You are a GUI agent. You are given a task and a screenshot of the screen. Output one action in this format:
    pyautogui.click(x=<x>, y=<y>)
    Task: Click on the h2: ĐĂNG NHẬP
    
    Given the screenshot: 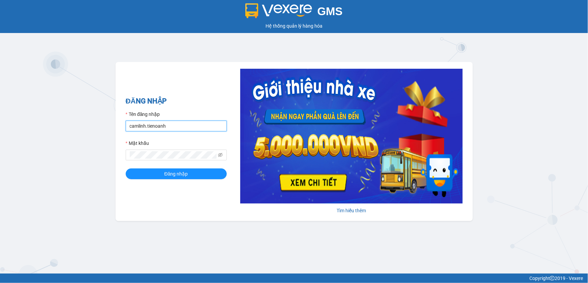 What is the action you would take?
    pyautogui.click(x=176, y=101)
    